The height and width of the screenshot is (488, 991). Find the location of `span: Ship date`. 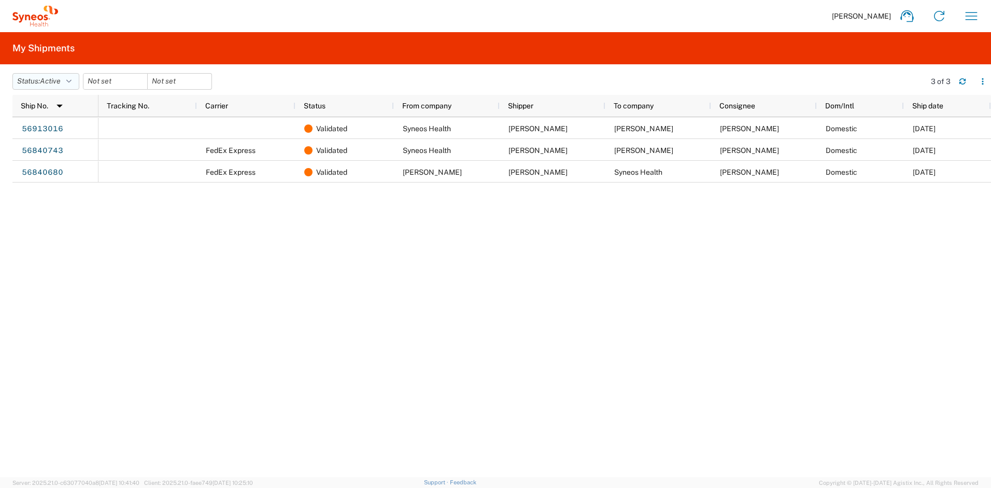

span: Ship date is located at coordinates (928, 106).